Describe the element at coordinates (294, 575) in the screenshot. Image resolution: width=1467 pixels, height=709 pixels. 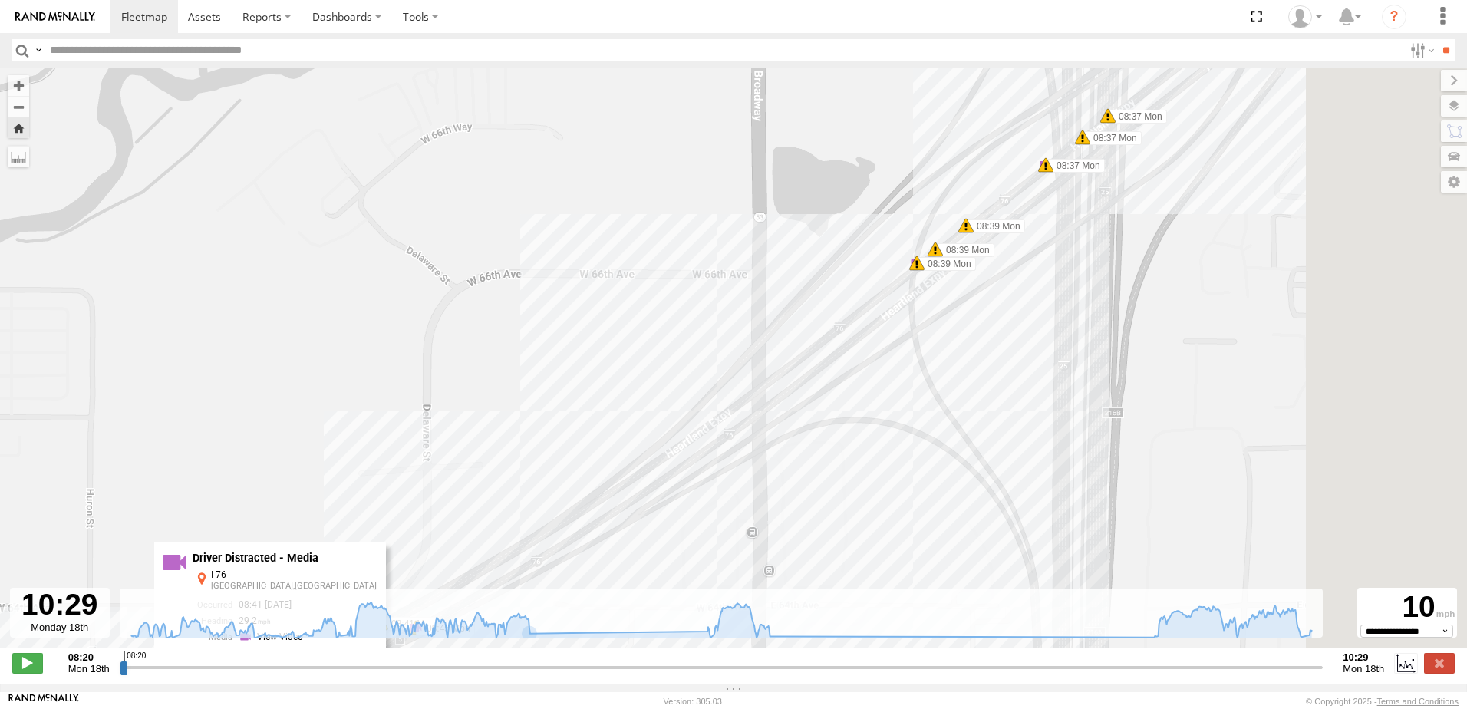
I see `div: I-76` at that location.